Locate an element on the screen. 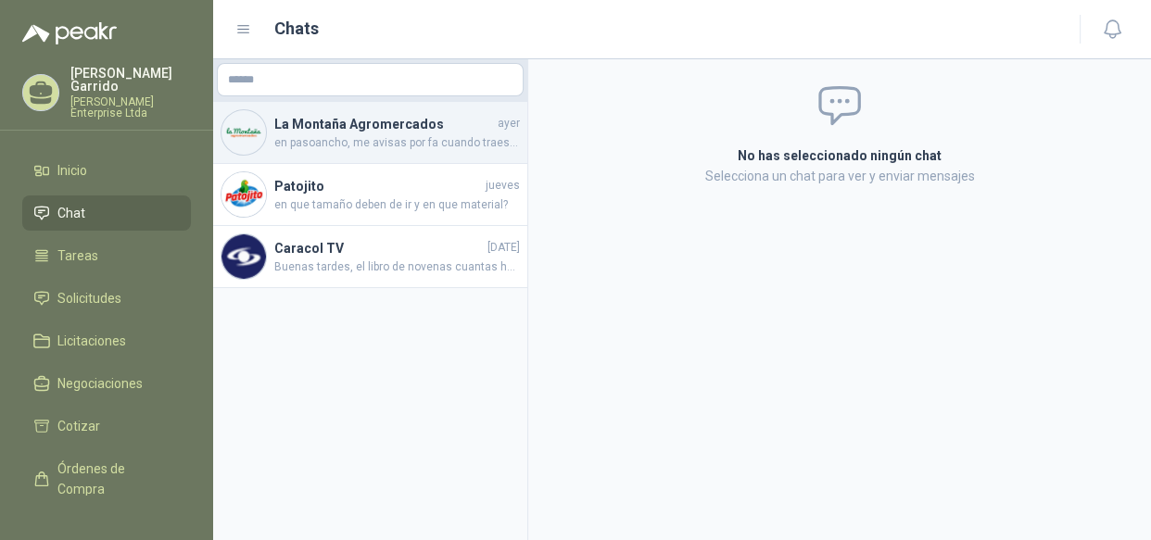  a: Licitaciones is located at coordinates (107, 341).